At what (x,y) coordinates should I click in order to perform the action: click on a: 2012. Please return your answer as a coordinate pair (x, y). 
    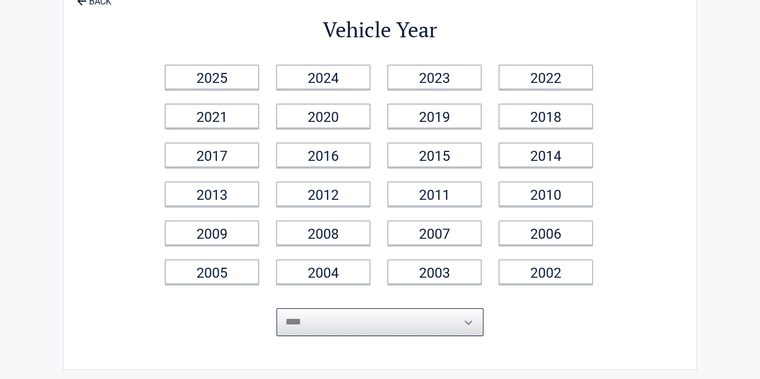
    Looking at the image, I should click on (323, 194).